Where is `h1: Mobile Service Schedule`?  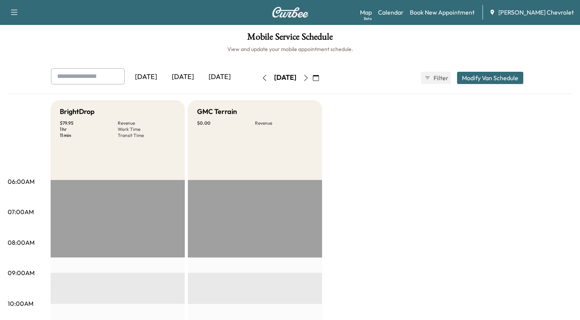 h1: Mobile Service Schedule is located at coordinates (290, 39).